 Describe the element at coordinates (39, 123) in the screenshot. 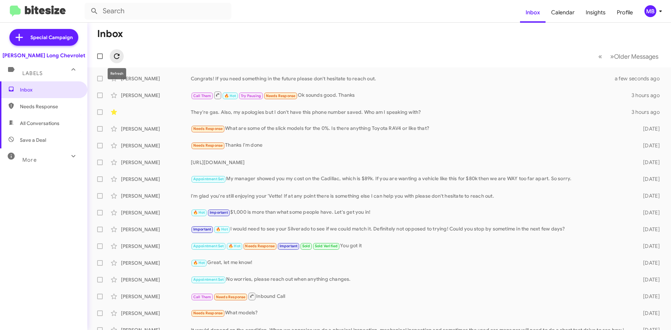

I see `span: All Conversations` at that location.